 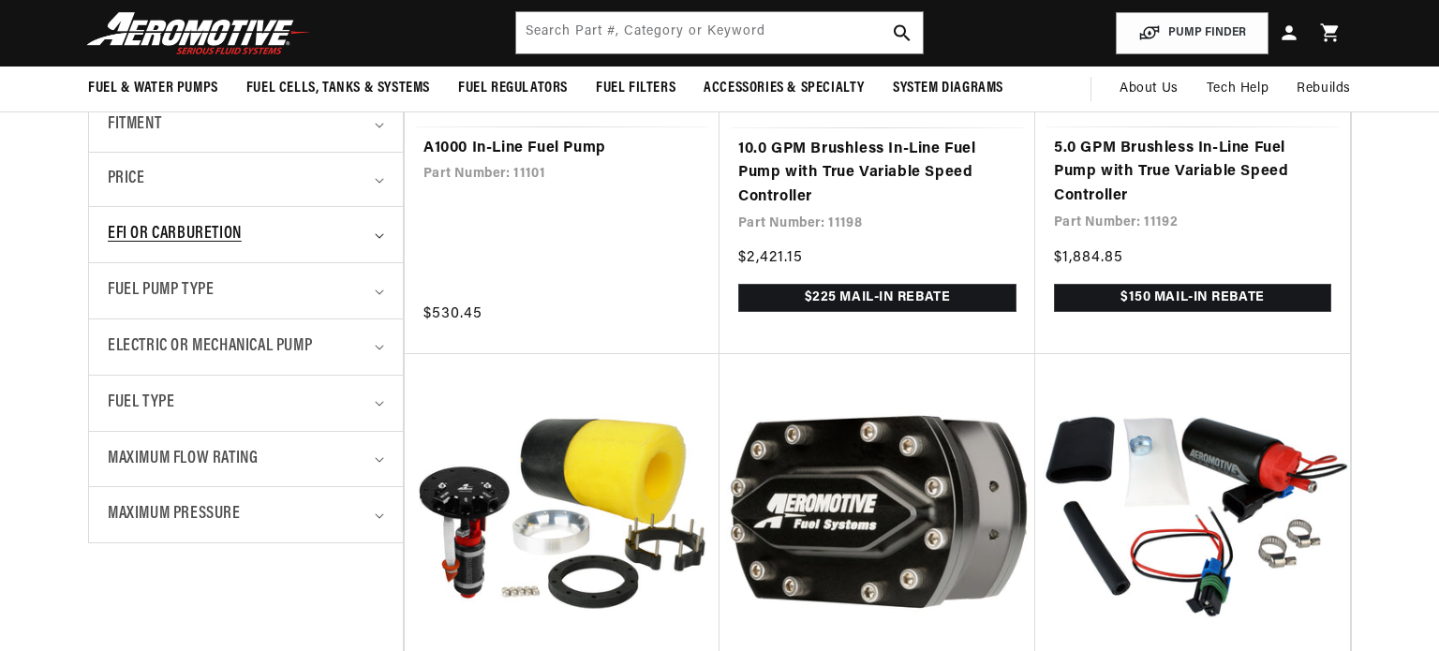 I want to click on span: Accessories & Specialty, so click(x=784, y=88).